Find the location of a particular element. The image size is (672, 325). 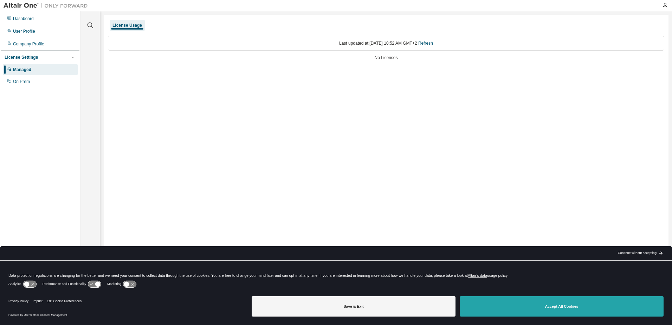

img: Altair One is located at coordinates (47, 6).